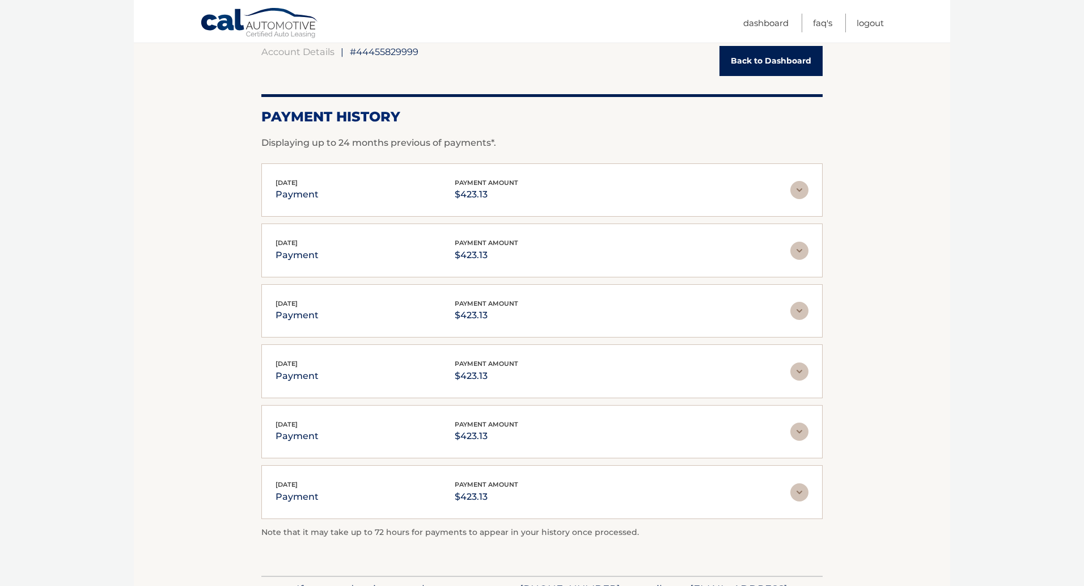 Image resolution: width=1084 pixels, height=586 pixels. I want to click on a: Dashboard, so click(766, 23).